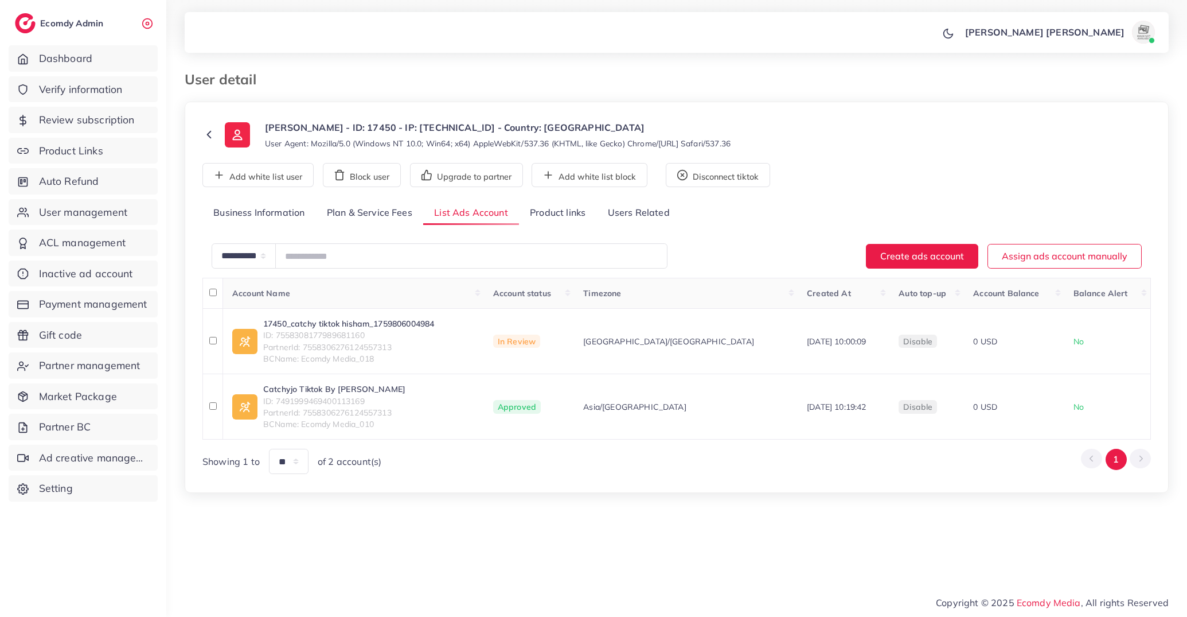 The width and height of the screenshot is (1187, 617). Describe the element at coordinates (1052, 602) in the screenshot. I see `span: Copyright © 2025` at that location.